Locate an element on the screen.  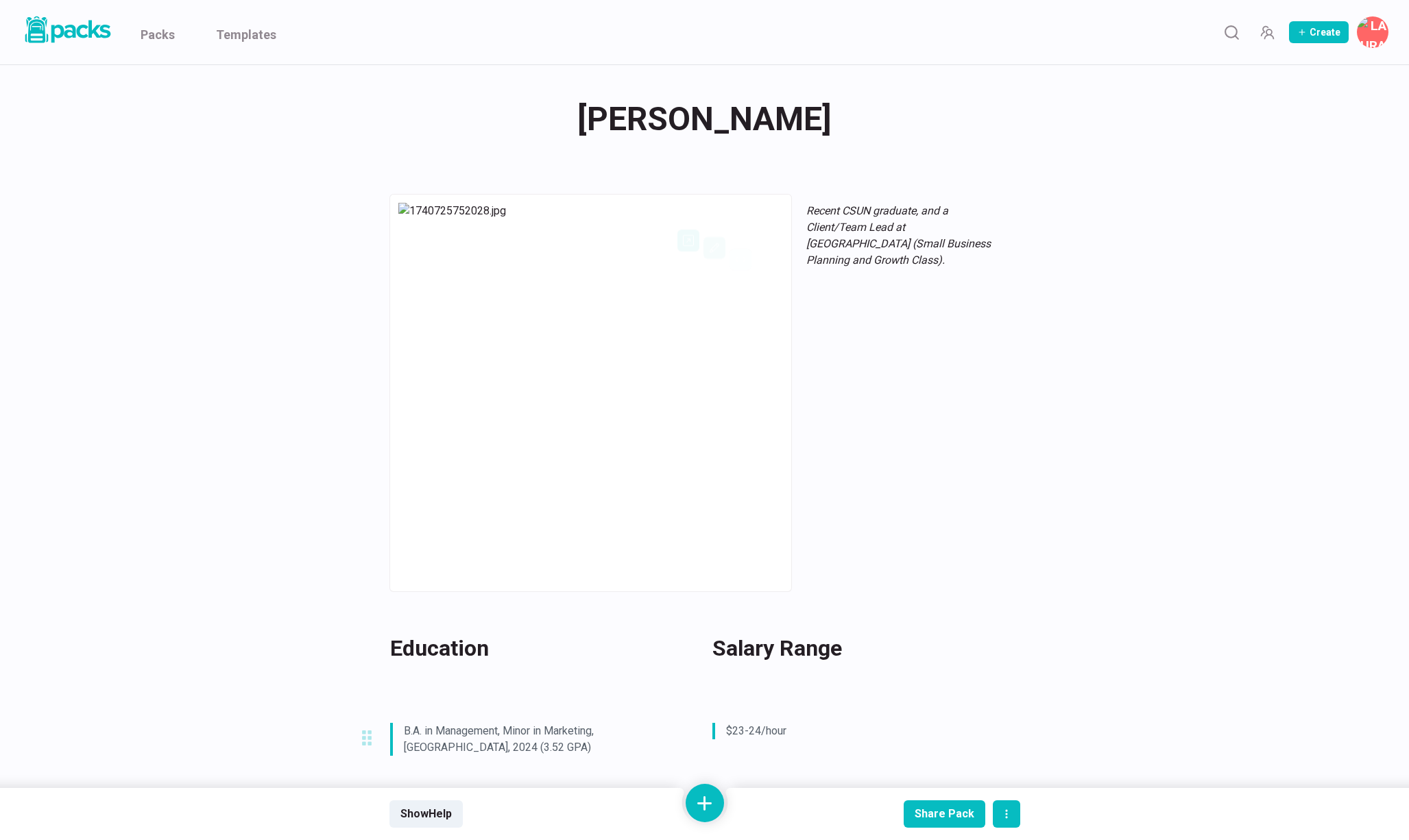
button: actions is located at coordinates (1007, 815).